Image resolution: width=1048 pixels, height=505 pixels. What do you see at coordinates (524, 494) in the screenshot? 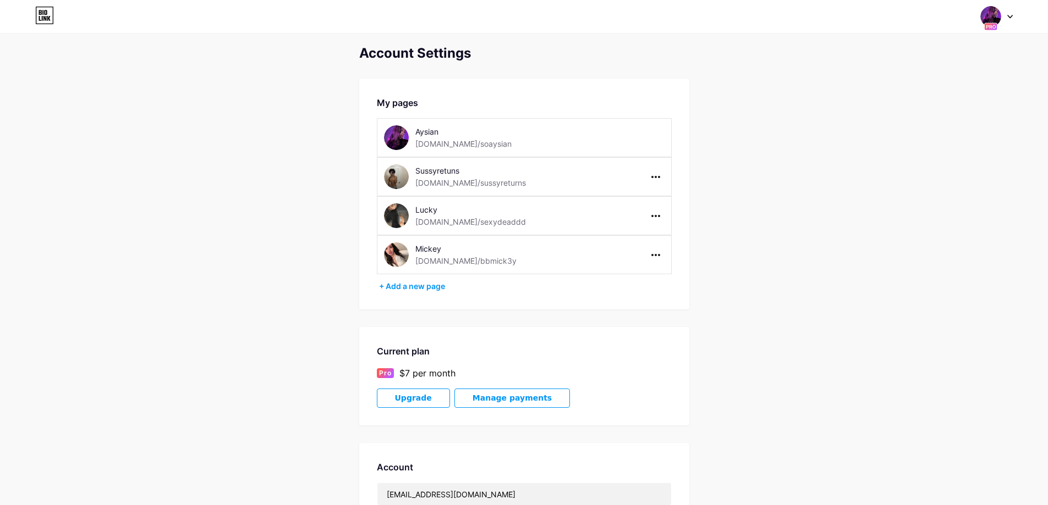
I see `input: Email` at bounding box center [524, 494].